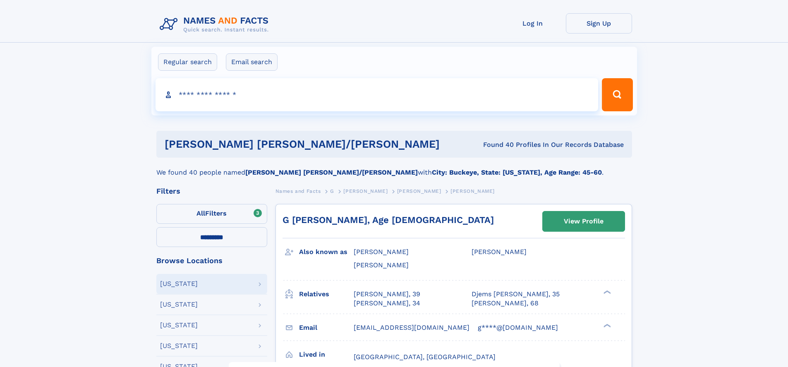 The image size is (788, 367). What do you see at coordinates (584, 221) in the screenshot?
I see `a: View Profile` at bounding box center [584, 221].